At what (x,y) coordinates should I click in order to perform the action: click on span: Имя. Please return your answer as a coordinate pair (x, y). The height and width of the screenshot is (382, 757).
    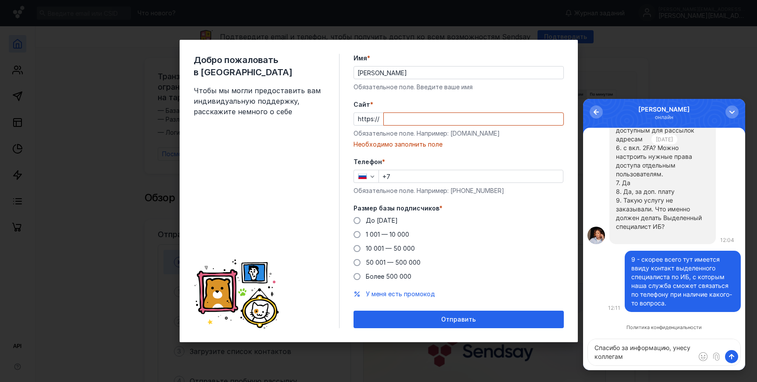
    Looking at the image, I should click on (360, 58).